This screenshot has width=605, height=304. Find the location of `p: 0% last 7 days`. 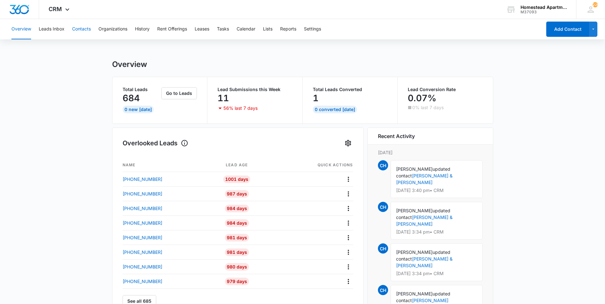

p: 0% last 7 days is located at coordinates (428, 108).